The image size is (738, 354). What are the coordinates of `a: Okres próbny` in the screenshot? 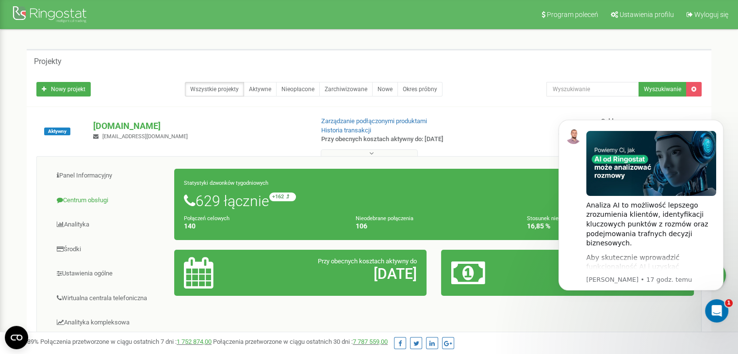 It's located at (419, 89).